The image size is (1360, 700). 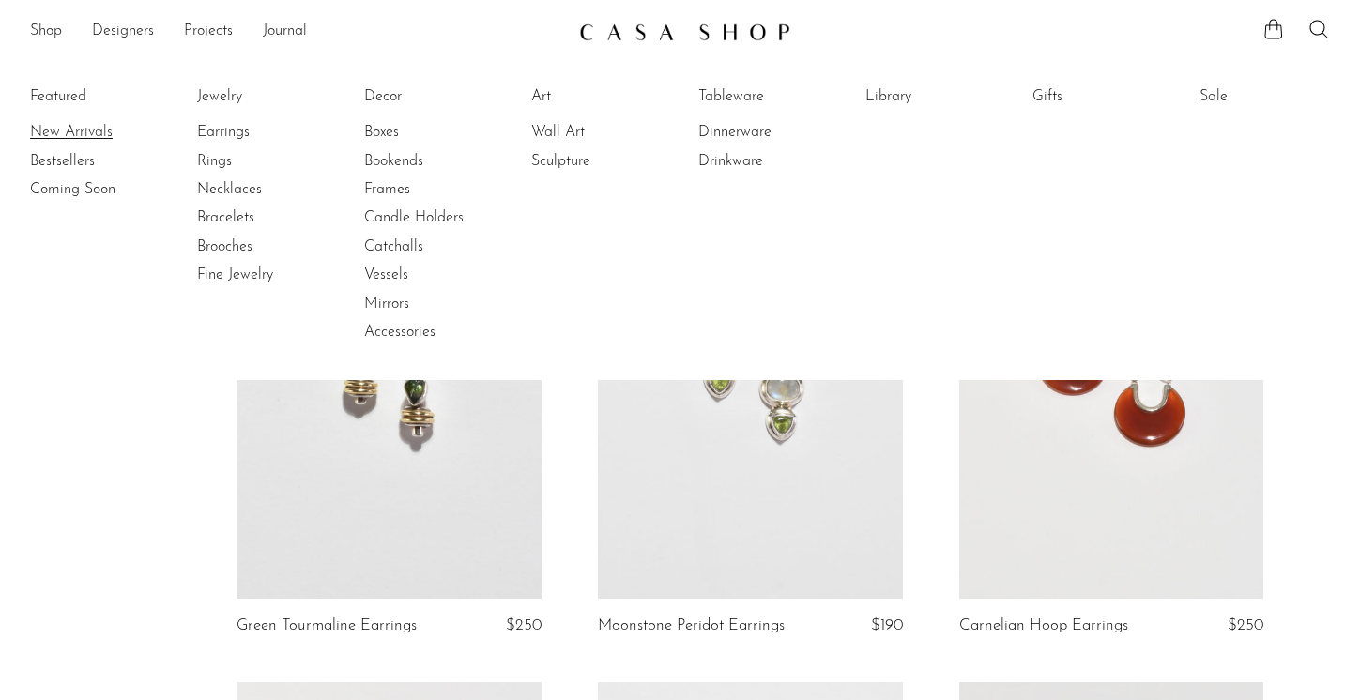 What do you see at coordinates (123, 32) in the screenshot?
I see `a: Designers` at bounding box center [123, 32].